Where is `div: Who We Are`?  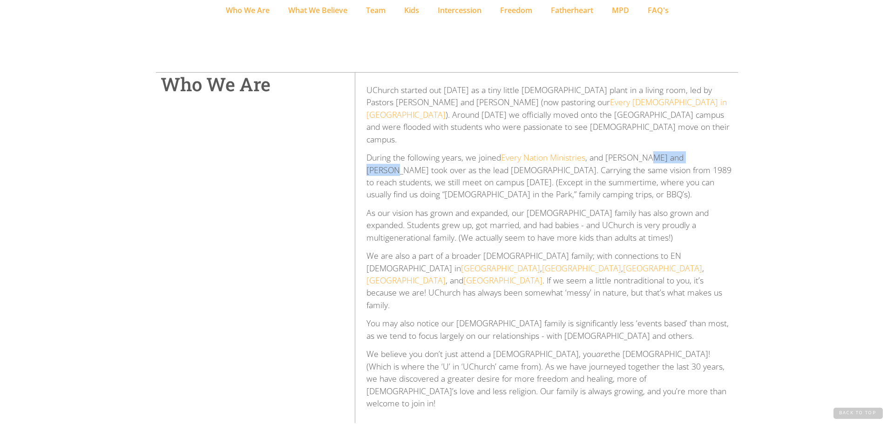
div: Who We Are is located at coordinates (248, 10).